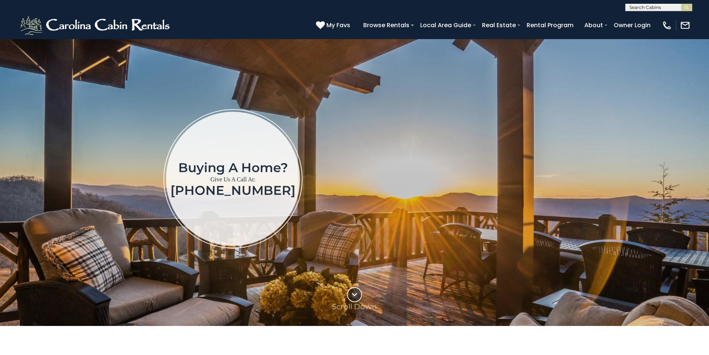 The width and height of the screenshot is (709, 355). Describe the element at coordinates (338, 25) in the screenshot. I see `span: My Favs` at that location.